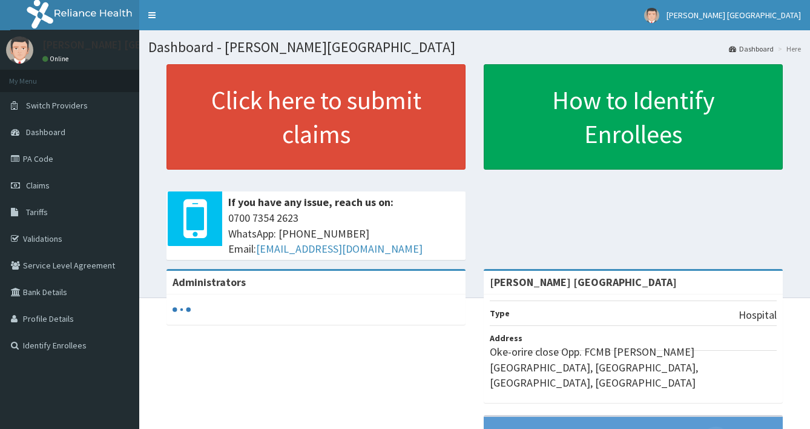 The height and width of the screenshot is (429, 810). What do you see at coordinates (38, 185) in the screenshot?
I see `span: Claims` at bounding box center [38, 185].